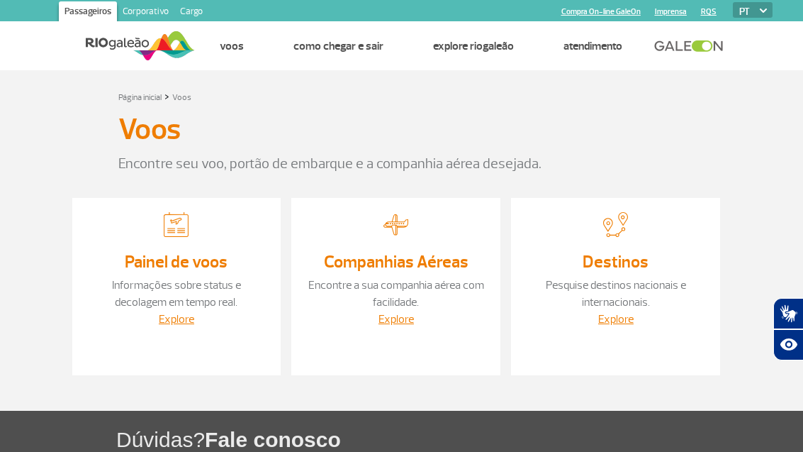 The height and width of the screenshot is (452, 803). I want to click on a: Como chegar e sair, so click(338, 46).